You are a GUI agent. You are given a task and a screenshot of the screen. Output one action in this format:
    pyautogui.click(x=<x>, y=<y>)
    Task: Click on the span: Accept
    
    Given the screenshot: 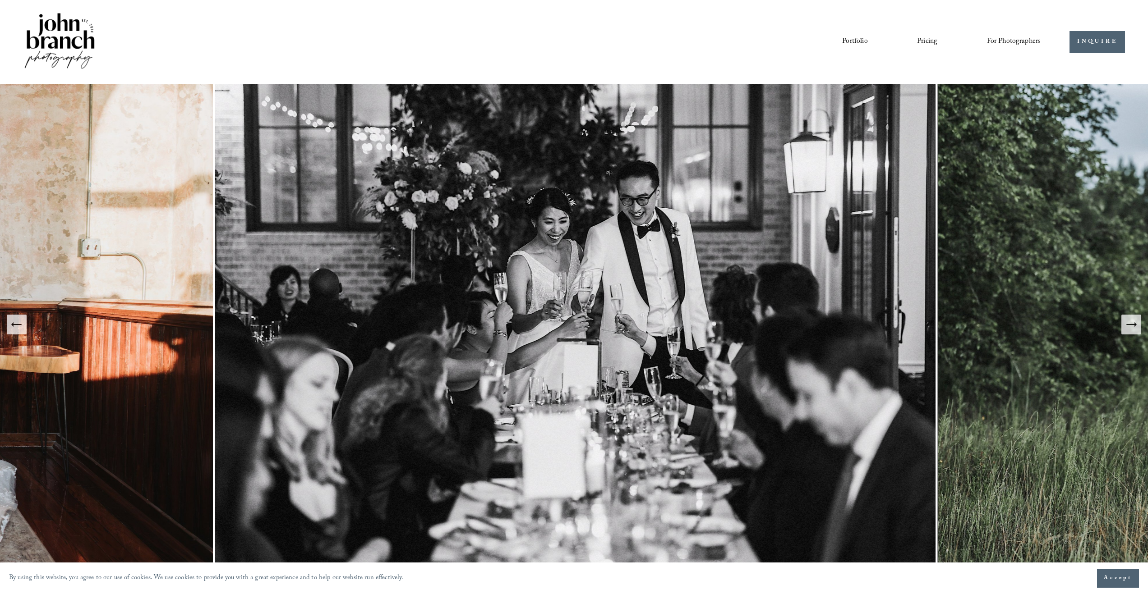 What is the action you would take?
    pyautogui.click(x=1117, y=579)
    